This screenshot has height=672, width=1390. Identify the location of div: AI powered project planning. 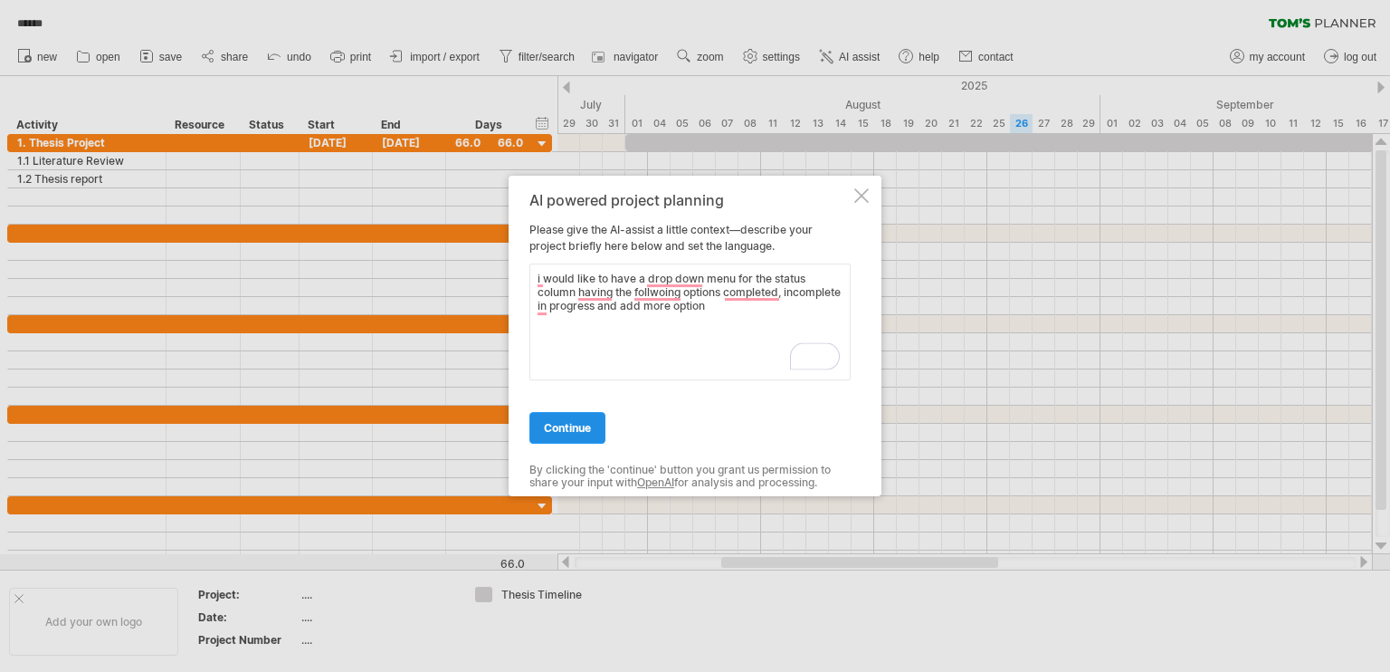
(690, 200).